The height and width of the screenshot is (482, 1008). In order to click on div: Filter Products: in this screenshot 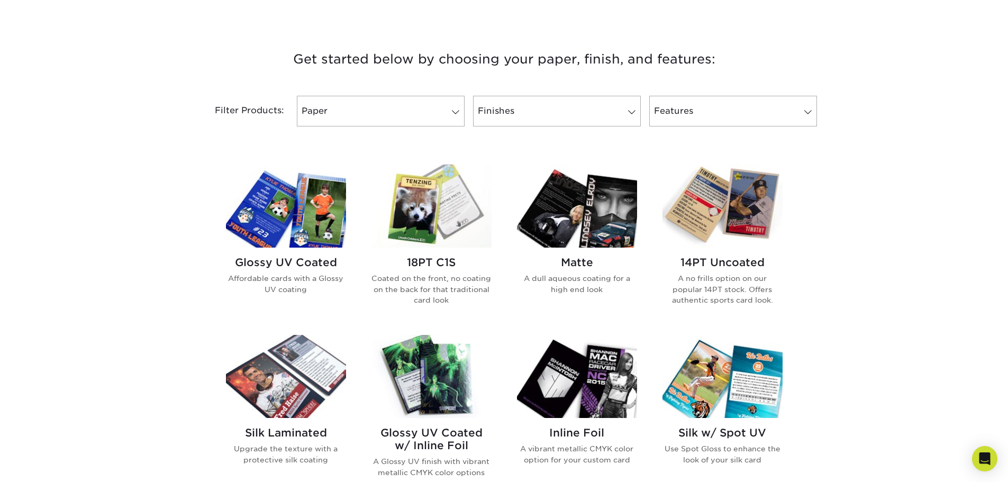, I will do `click(240, 111)`.